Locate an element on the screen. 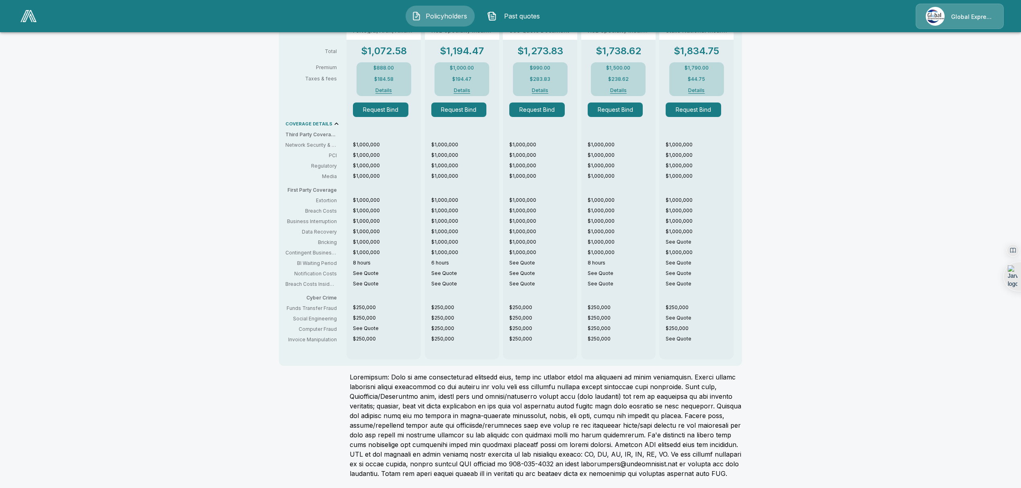 This screenshot has height=488, width=1021. p: $888.00 is located at coordinates (383, 68).